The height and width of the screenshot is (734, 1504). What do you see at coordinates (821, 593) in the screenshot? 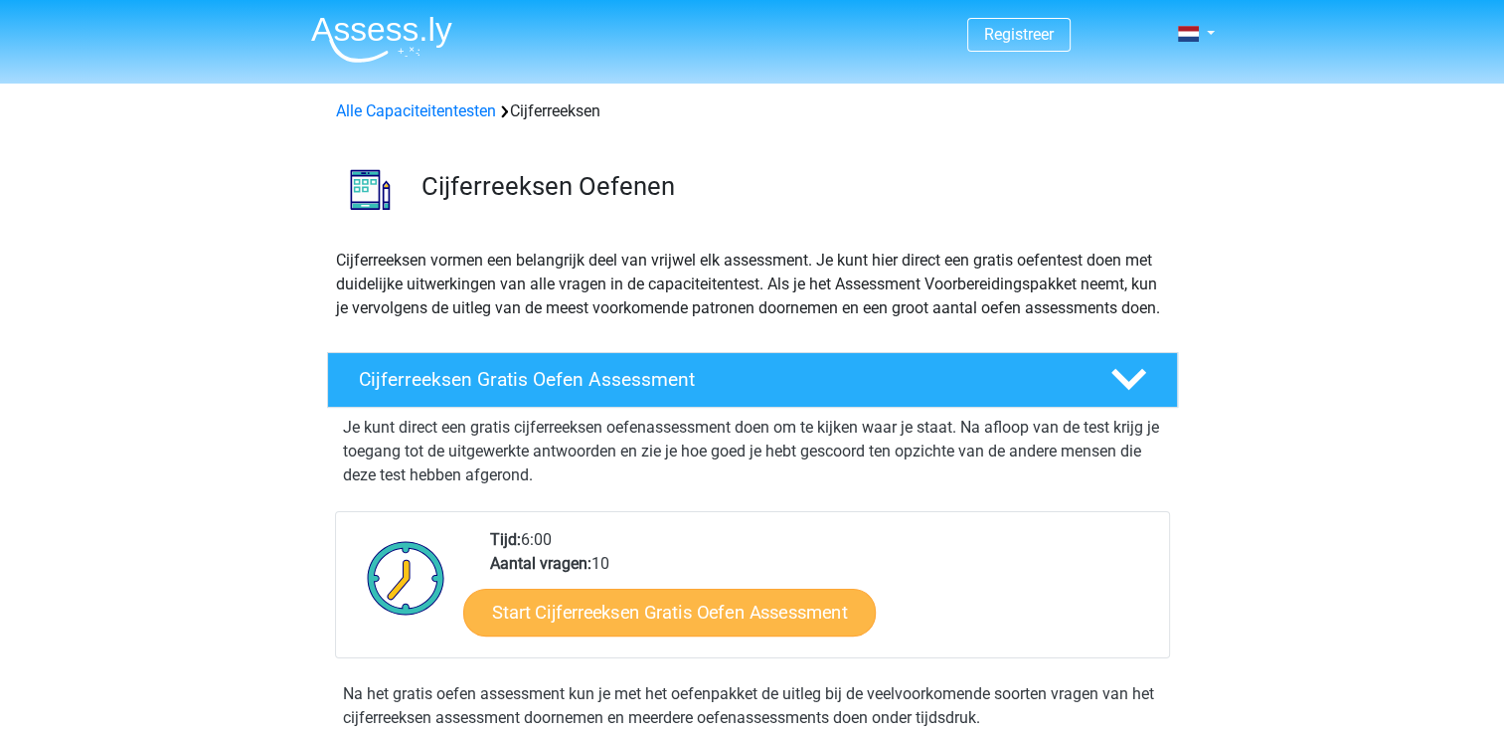
I see `div: 6:00 10` at bounding box center [821, 593].